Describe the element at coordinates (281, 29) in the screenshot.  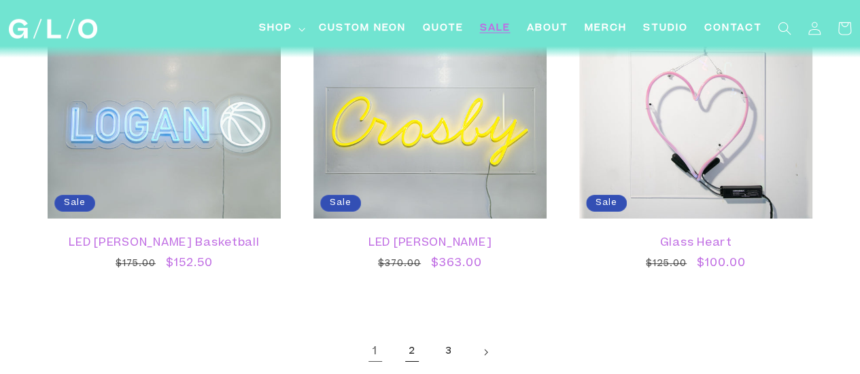
I see `summary: Shop` at that location.